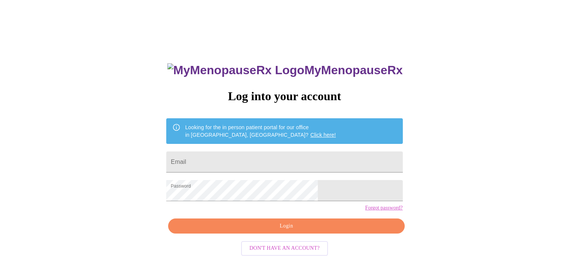 The width and height of the screenshot is (569, 278). What do you see at coordinates (286, 226) in the screenshot?
I see `button: Login` at bounding box center [286, 226].